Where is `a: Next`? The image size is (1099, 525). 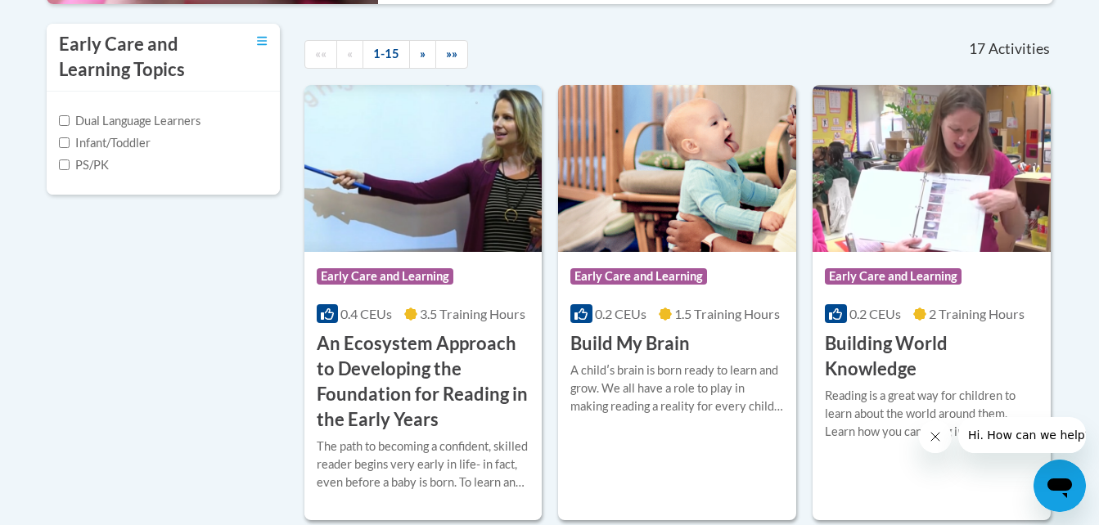
a: Next is located at coordinates (422, 54).